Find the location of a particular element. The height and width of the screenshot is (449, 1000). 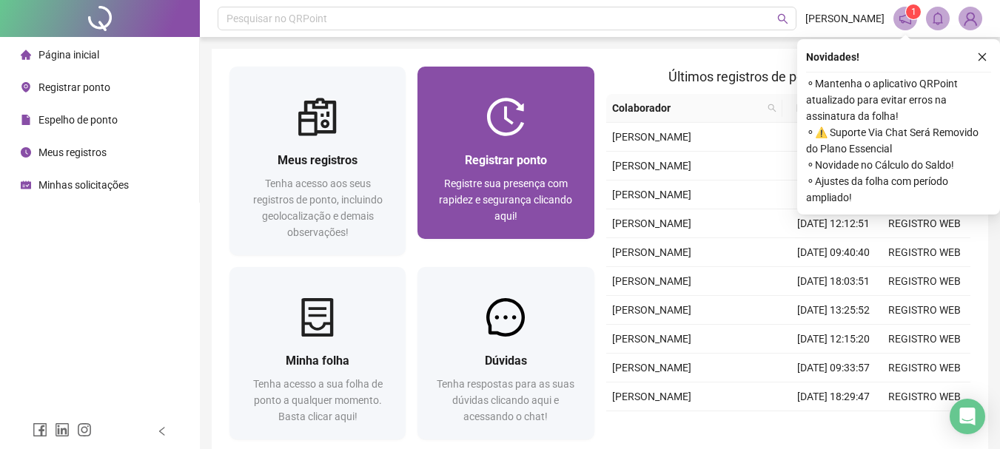

span: schedule is located at coordinates (26, 185).